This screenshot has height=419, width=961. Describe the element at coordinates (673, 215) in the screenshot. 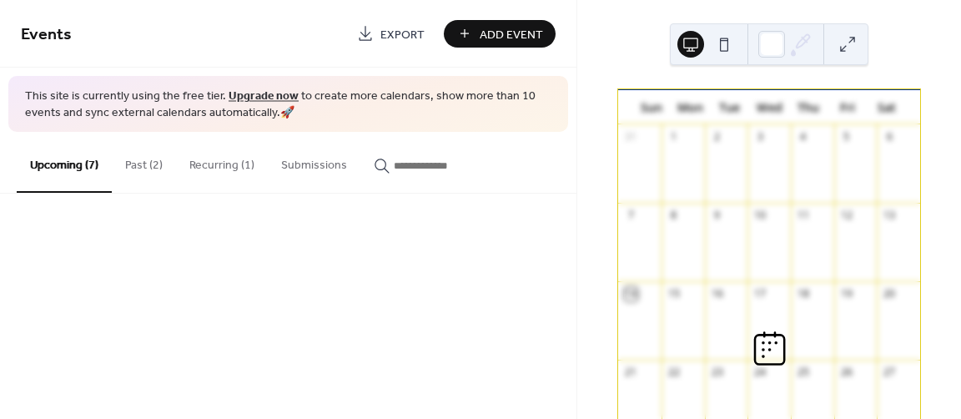

I see `div: 8` at that location.